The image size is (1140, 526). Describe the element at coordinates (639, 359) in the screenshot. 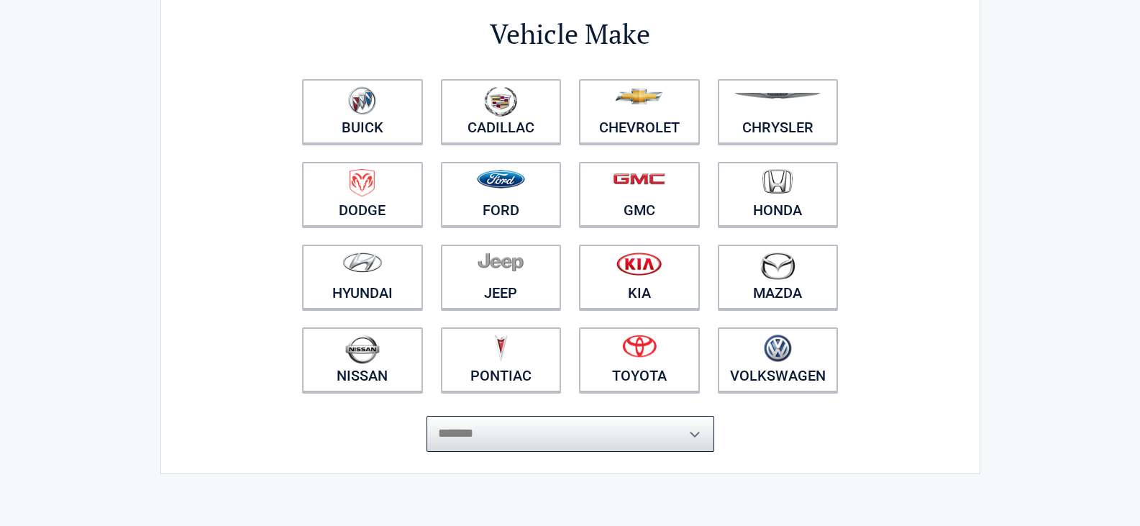

I see `a: Toyota` at that location.